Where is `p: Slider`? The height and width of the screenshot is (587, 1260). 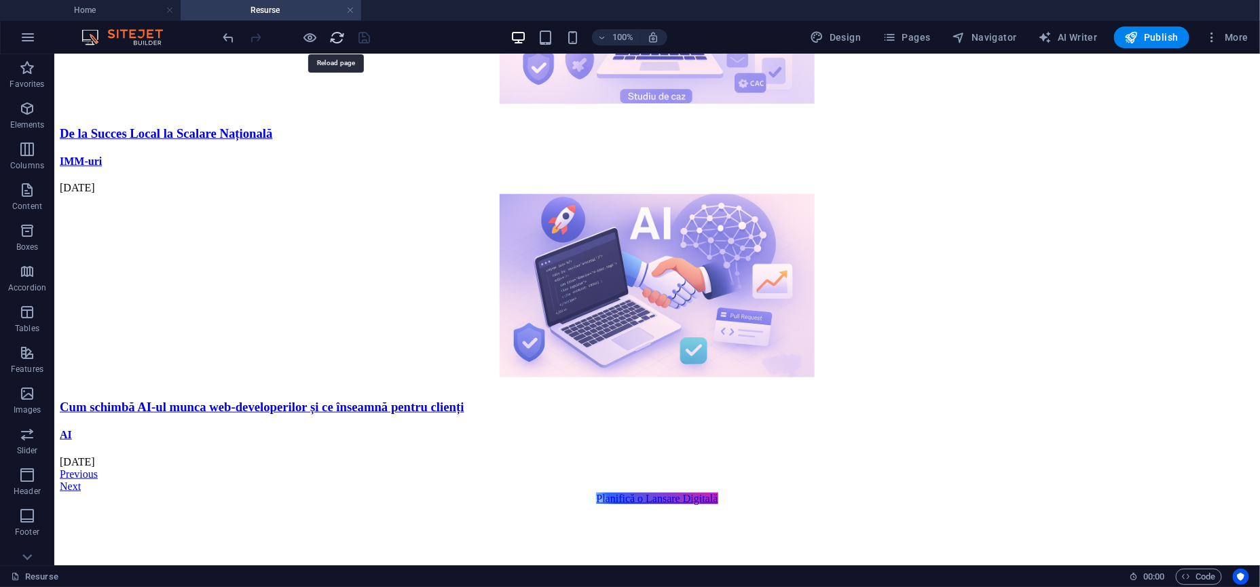
p: Slider is located at coordinates (27, 451).